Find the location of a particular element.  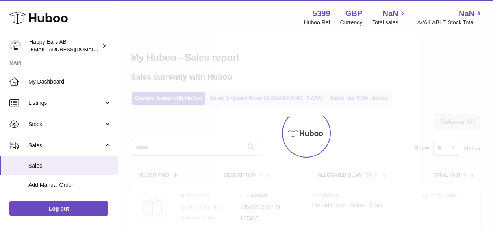

span: Stock is located at coordinates (66, 124).